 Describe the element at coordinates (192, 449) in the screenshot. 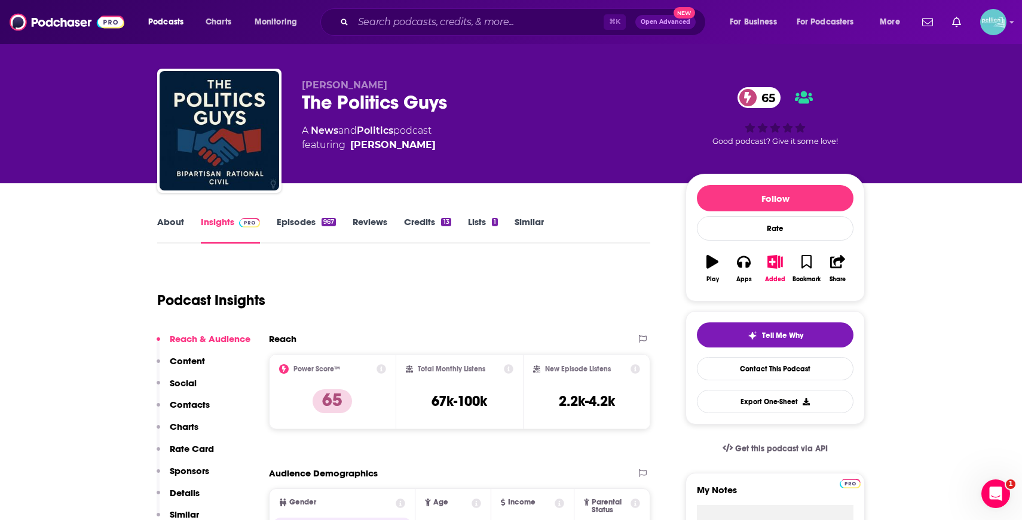

I see `p: Rate Card` at that location.